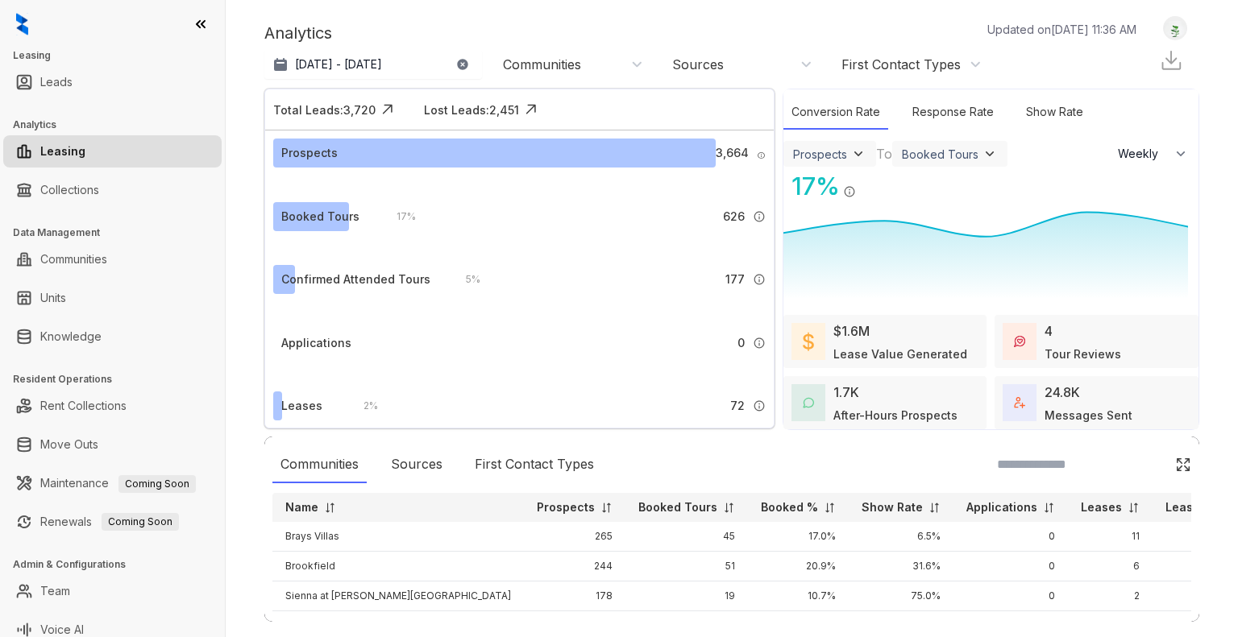 The image size is (1238, 637). What do you see at coordinates (741, 343) in the screenshot?
I see `span: 0` at bounding box center [741, 343].